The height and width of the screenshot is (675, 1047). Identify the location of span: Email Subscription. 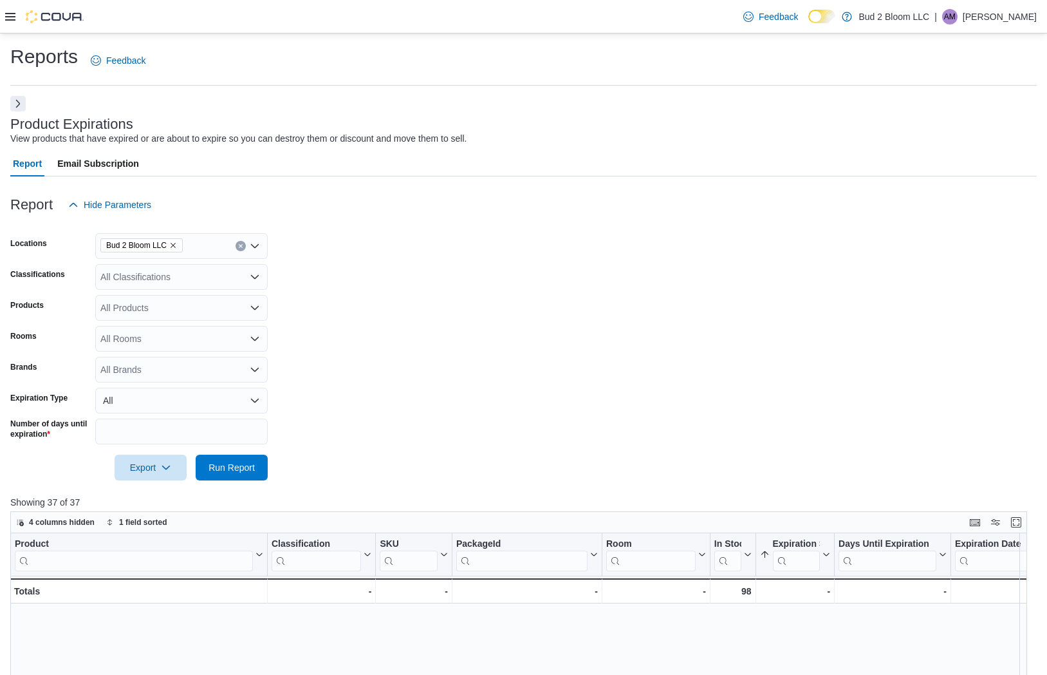
(98, 163).